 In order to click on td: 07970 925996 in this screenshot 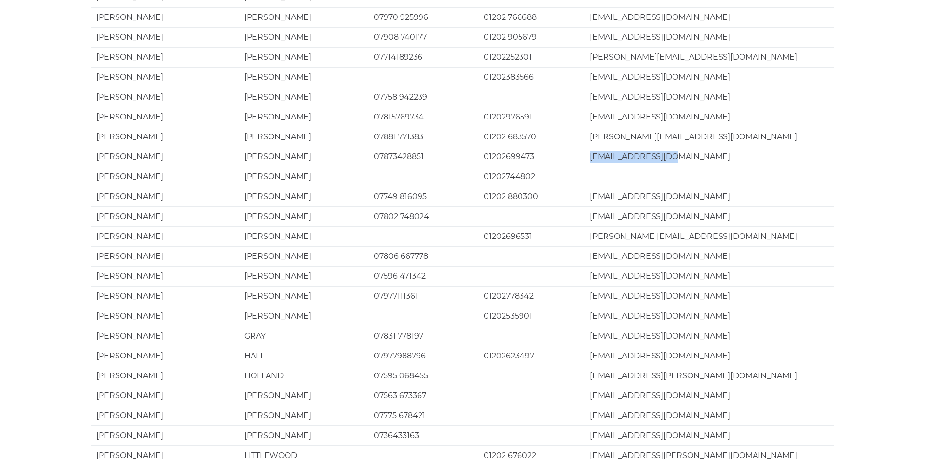, I will do `click(424, 17)`.